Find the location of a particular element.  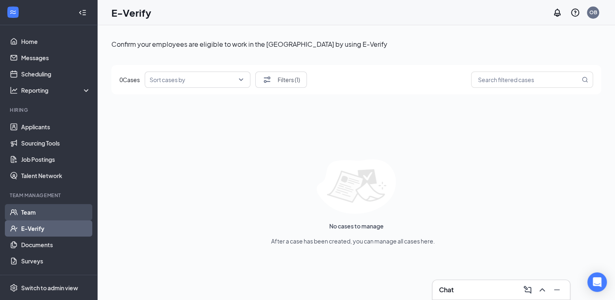

span: After a case has been created, you can manage all cases here. is located at coordinates (353, 241).